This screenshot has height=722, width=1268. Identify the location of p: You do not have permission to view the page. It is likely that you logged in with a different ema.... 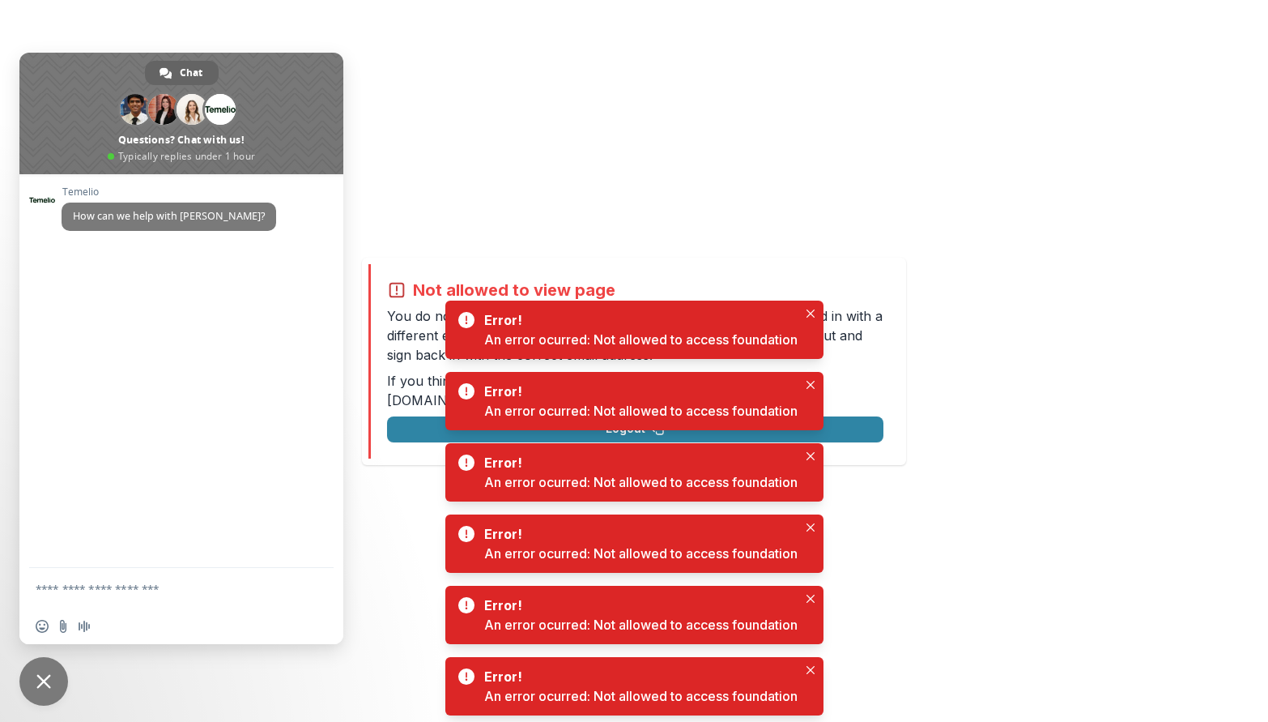
(635, 335).